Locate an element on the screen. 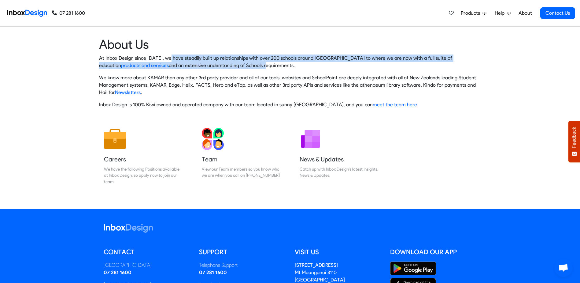  div: Telephone Support is located at coordinates (242, 265).